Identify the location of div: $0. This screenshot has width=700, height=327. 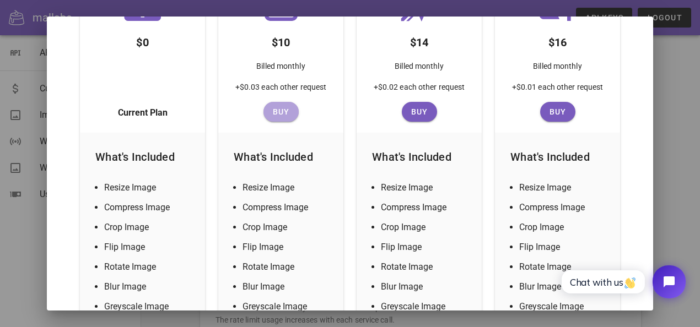
(142, 40).